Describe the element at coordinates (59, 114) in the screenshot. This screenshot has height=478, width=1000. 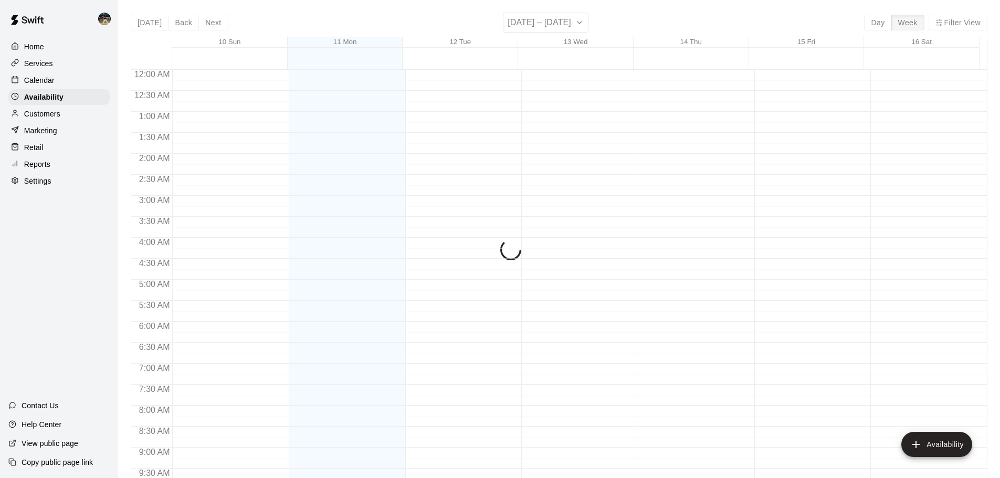
I see `a: Customers` at that location.